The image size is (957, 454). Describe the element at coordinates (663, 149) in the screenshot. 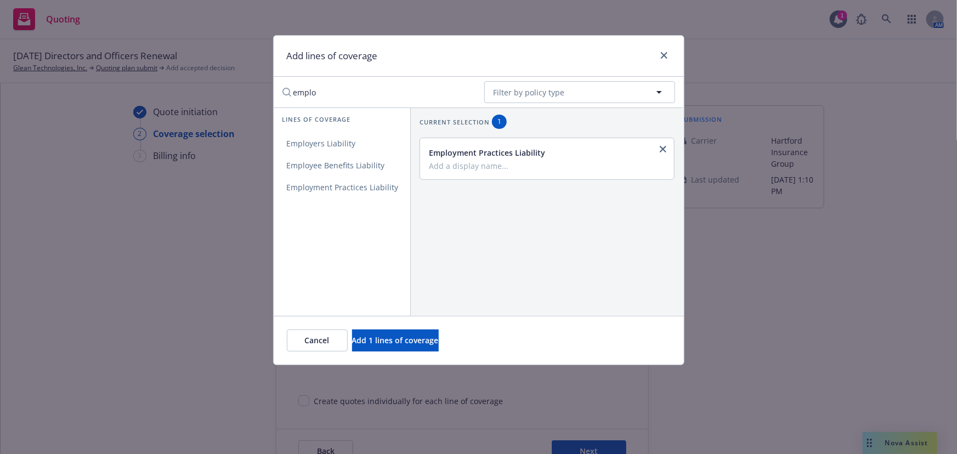

I see `span: close` at that location.